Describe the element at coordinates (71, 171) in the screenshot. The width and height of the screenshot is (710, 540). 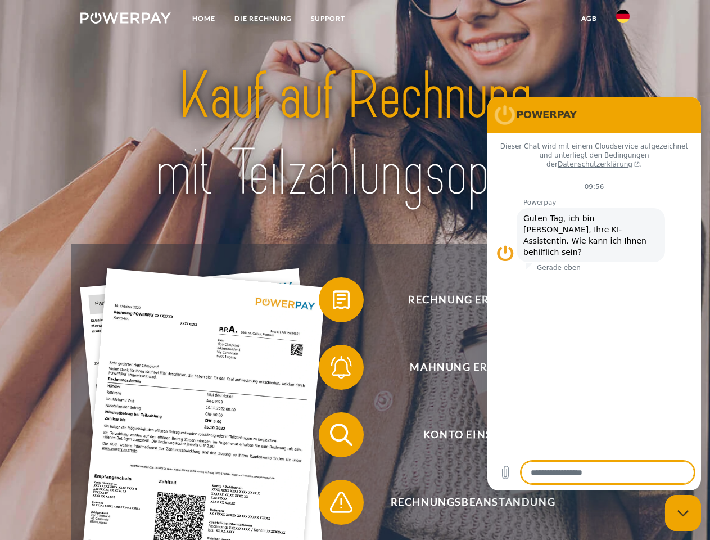
I see `p: Gerade eben` at that location.